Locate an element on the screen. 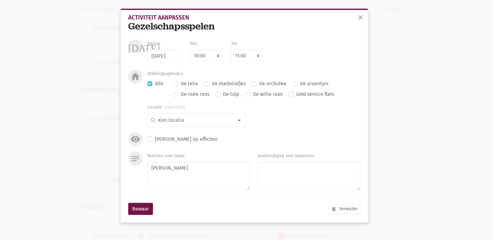 The height and width of the screenshot is (240, 493). div: Gezelschapsspelen is located at coordinates (244, 26).